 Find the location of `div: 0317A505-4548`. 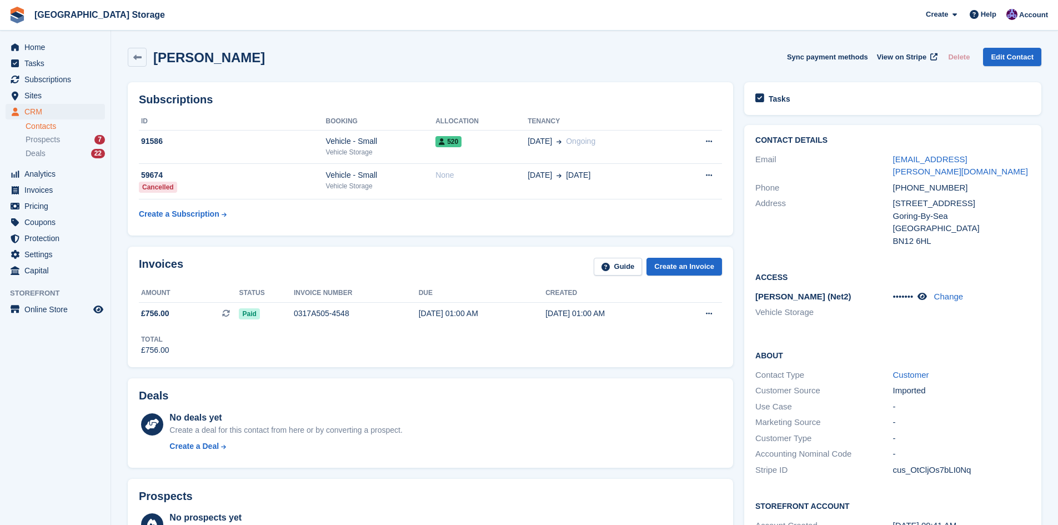

div: 0317A505-4548 is located at coordinates (356, 313).